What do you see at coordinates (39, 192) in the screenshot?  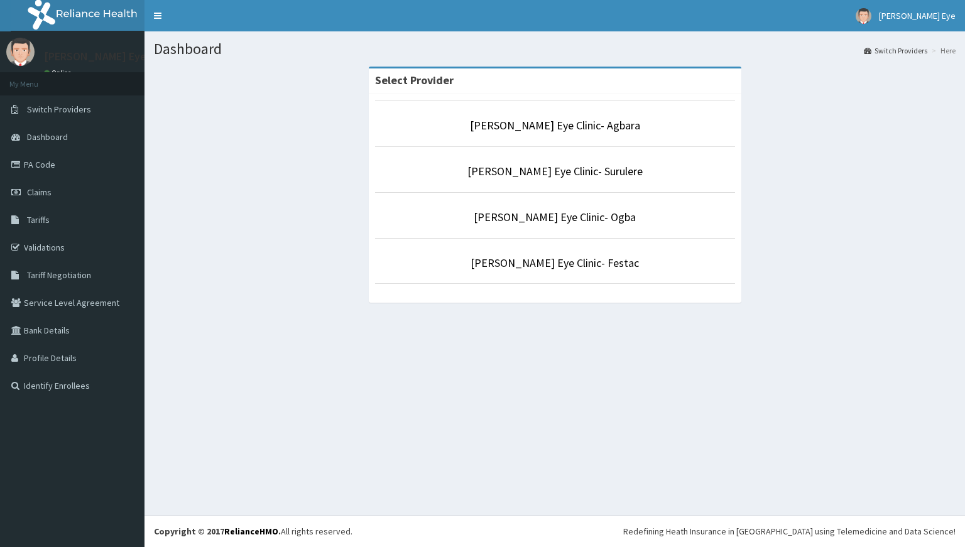 I see `span: Claims` at bounding box center [39, 192].